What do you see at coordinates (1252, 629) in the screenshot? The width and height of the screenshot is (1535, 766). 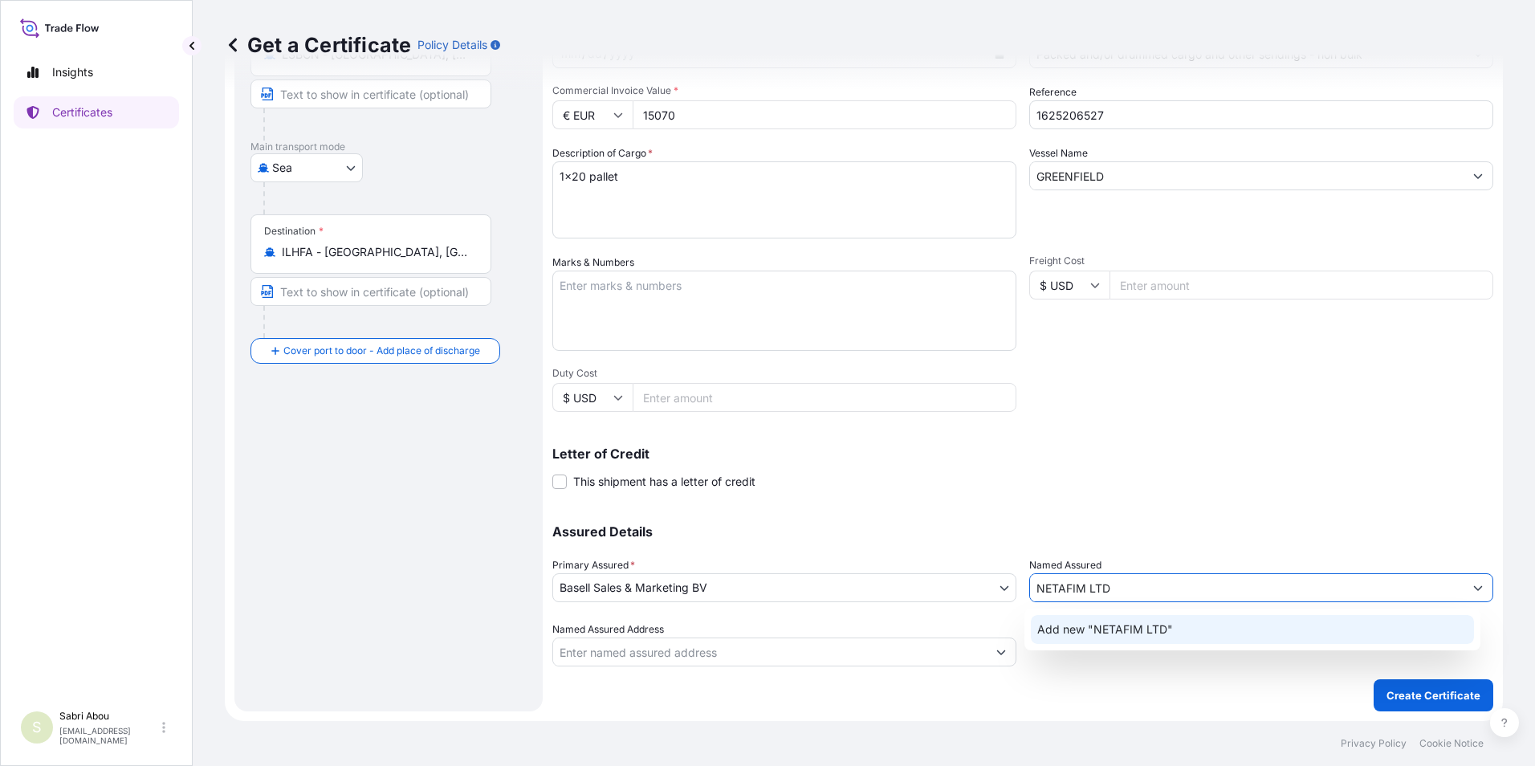 I see `div: Suggestions` at bounding box center [1252, 629].